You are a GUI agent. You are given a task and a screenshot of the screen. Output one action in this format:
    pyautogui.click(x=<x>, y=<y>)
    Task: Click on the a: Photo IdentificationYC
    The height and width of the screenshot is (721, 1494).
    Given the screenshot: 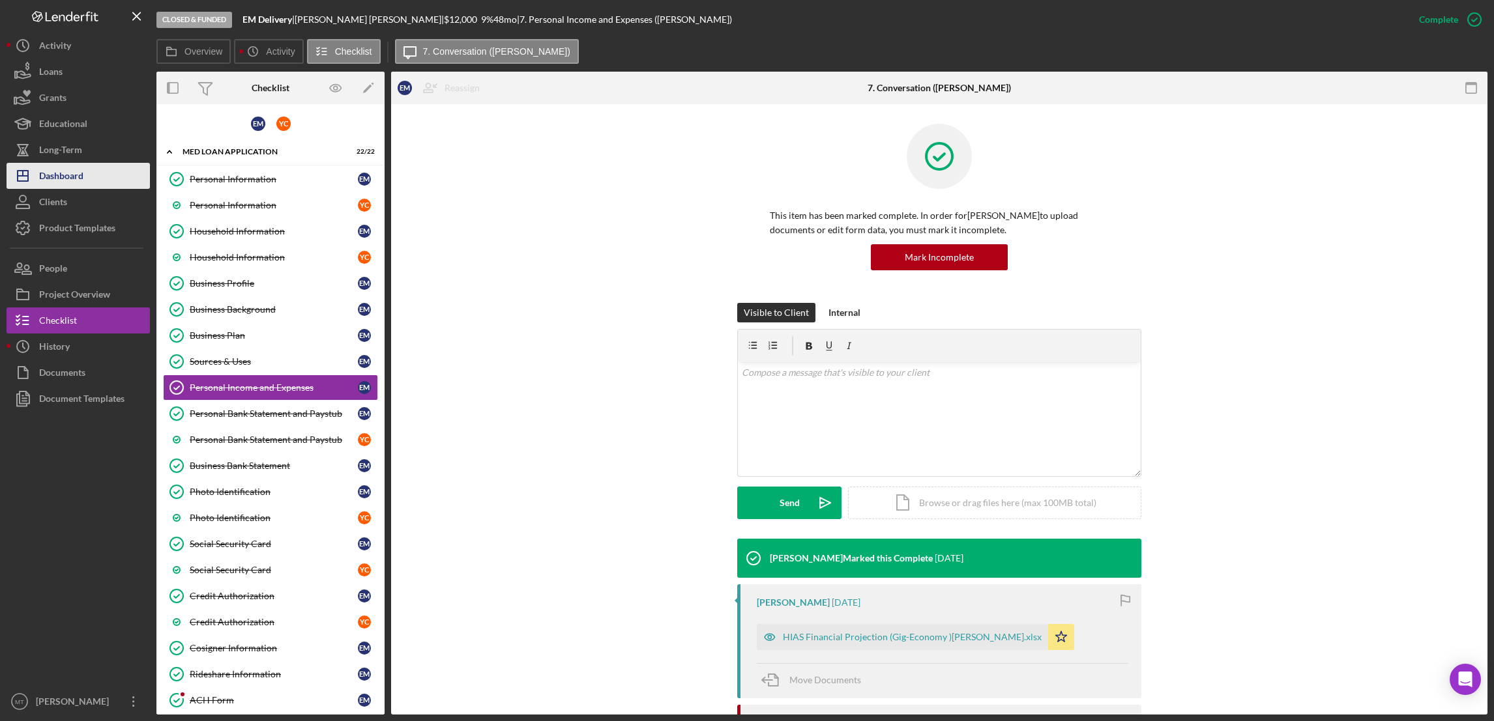 What is the action you would take?
    pyautogui.click(x=270, y=518)
    